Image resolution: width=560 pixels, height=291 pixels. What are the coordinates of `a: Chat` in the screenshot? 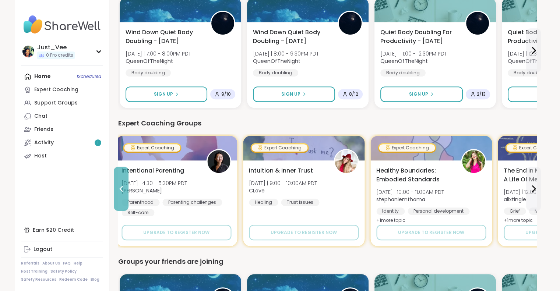 It's located at (62, 116).